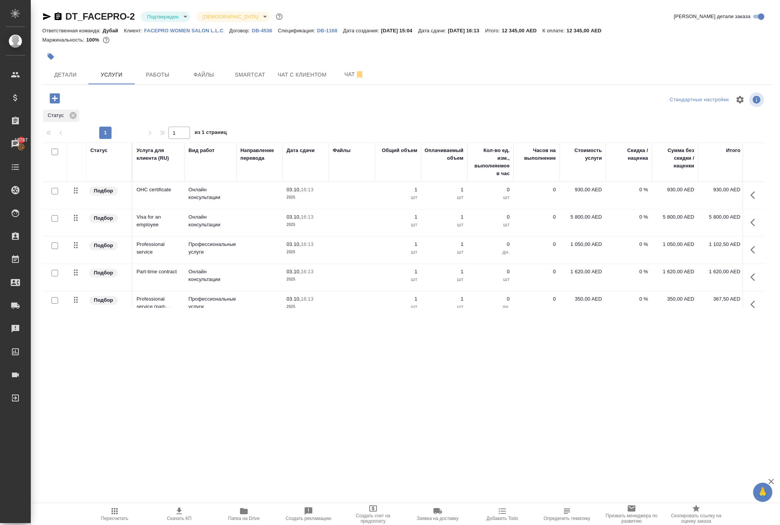 Image resolution: width=780 pixels, height=525 pixels. Describe the element at coordinates (165, 17) in the screenshot. I see `div: Подтвержден` at that location.